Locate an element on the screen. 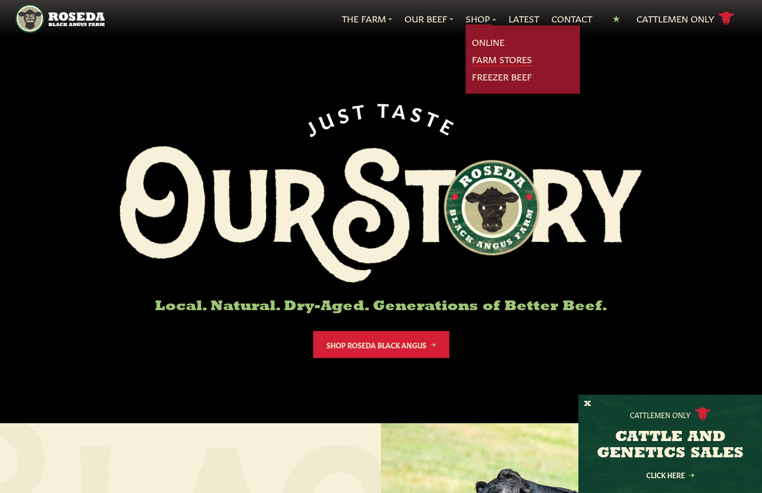 The height and width of the screenshot is (493, 762). span: U is located at coordinates (327, 118).